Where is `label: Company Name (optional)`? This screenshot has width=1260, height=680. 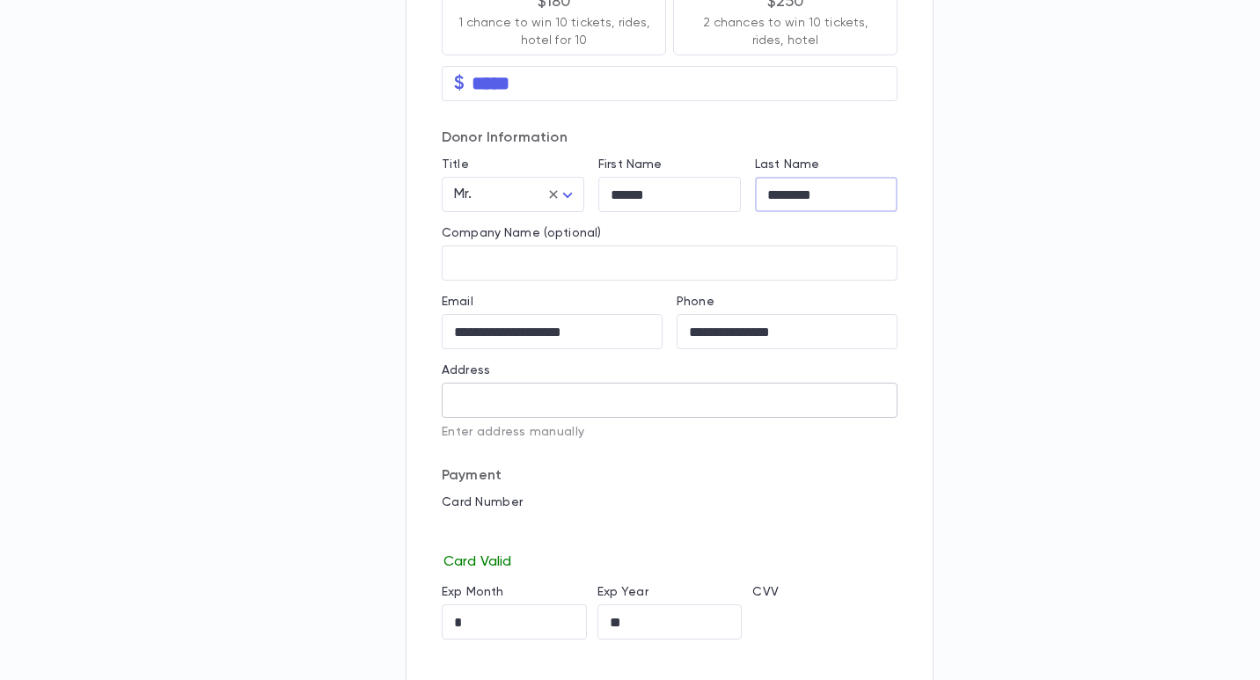
label: Company Name (optional) is located at coordinates (521, 233).